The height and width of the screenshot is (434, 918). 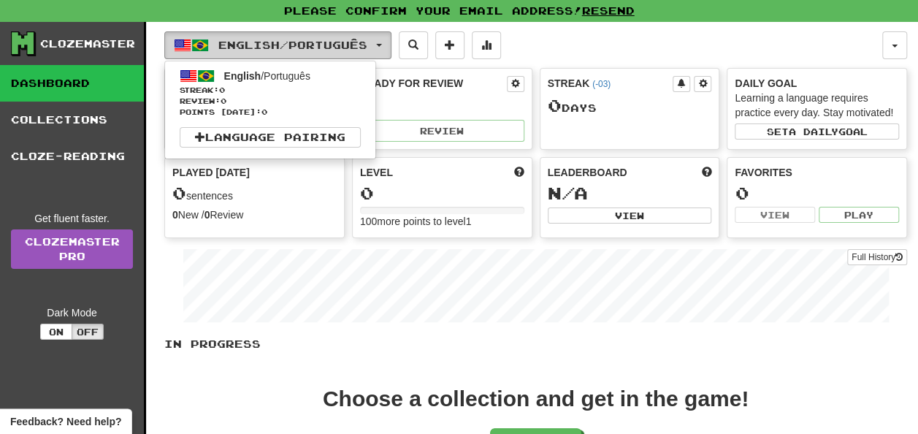 I want to click on div: Day s, so click(x=630, y=106).